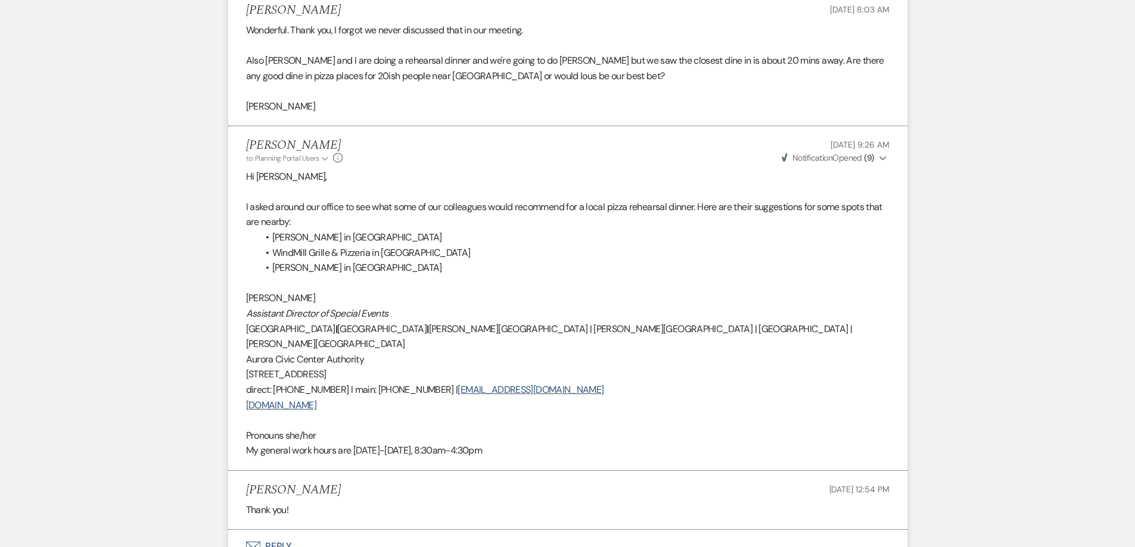 This screenshot has width=1135, height=547. What do you see at coordinates (281, 435) in the screenshot?
I see `span: Pronouns she/her` at bounding box center [281, 435].